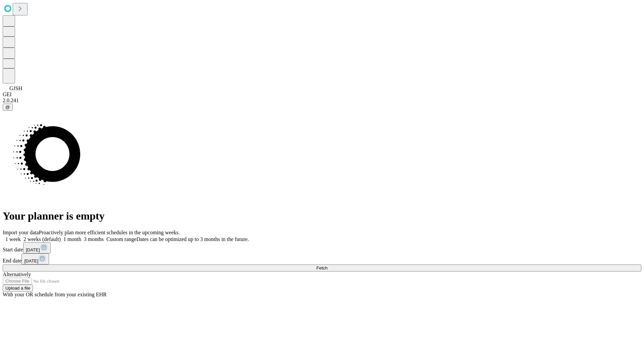  Describe the element at coordinates (72, 239) in the screenshot. I see `span: 1 month` at that location.